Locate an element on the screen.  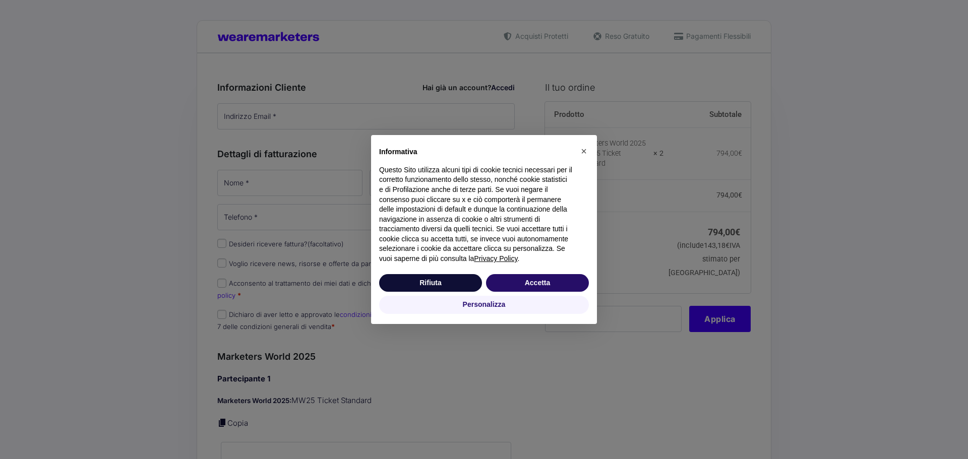
a: Privacy Policy is located at coordinates (496, 259).